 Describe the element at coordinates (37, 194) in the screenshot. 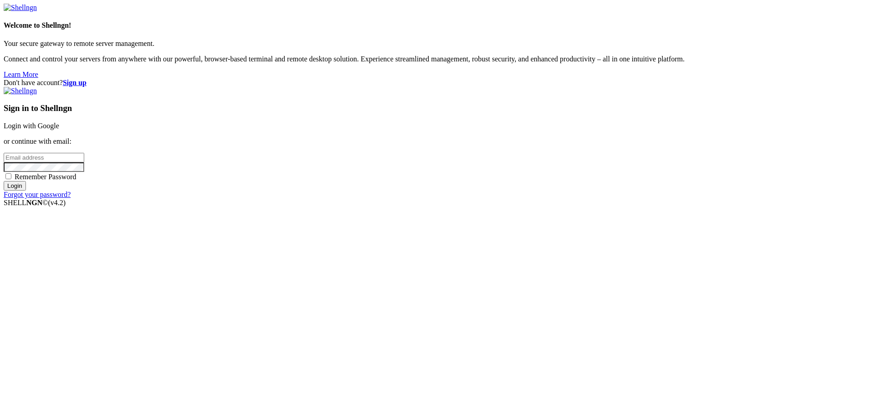

I see `a: Forgot your password?` at that location.